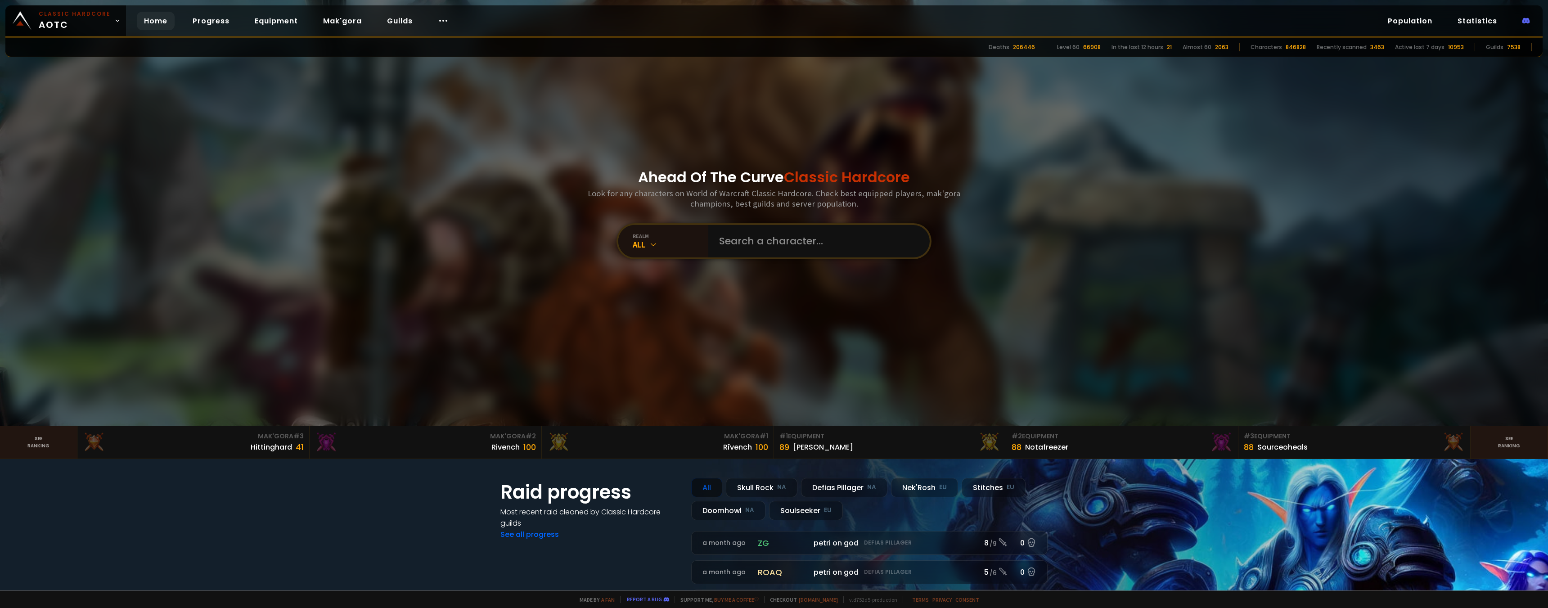 Image resolution: width=1548 pixels, height=608 pixels. What do you see at coordinates (75, 14) in the screenshot?
I see `small: Classic Hardcore` at bounding box center [75, 14].